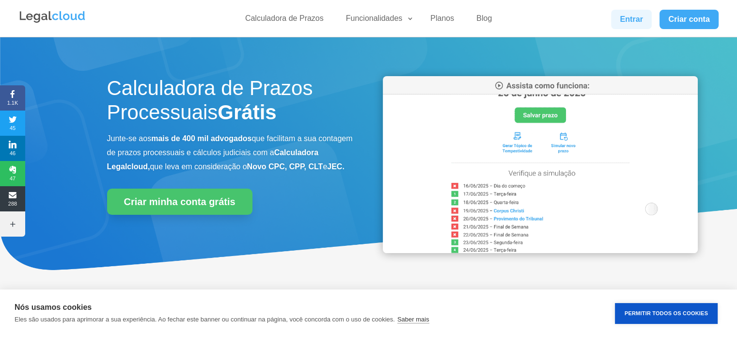  What do you see at coordinates (284, 20) in the screenshot?
I see `a: Calculadora de Prazos` at bounding box center [284, 20].